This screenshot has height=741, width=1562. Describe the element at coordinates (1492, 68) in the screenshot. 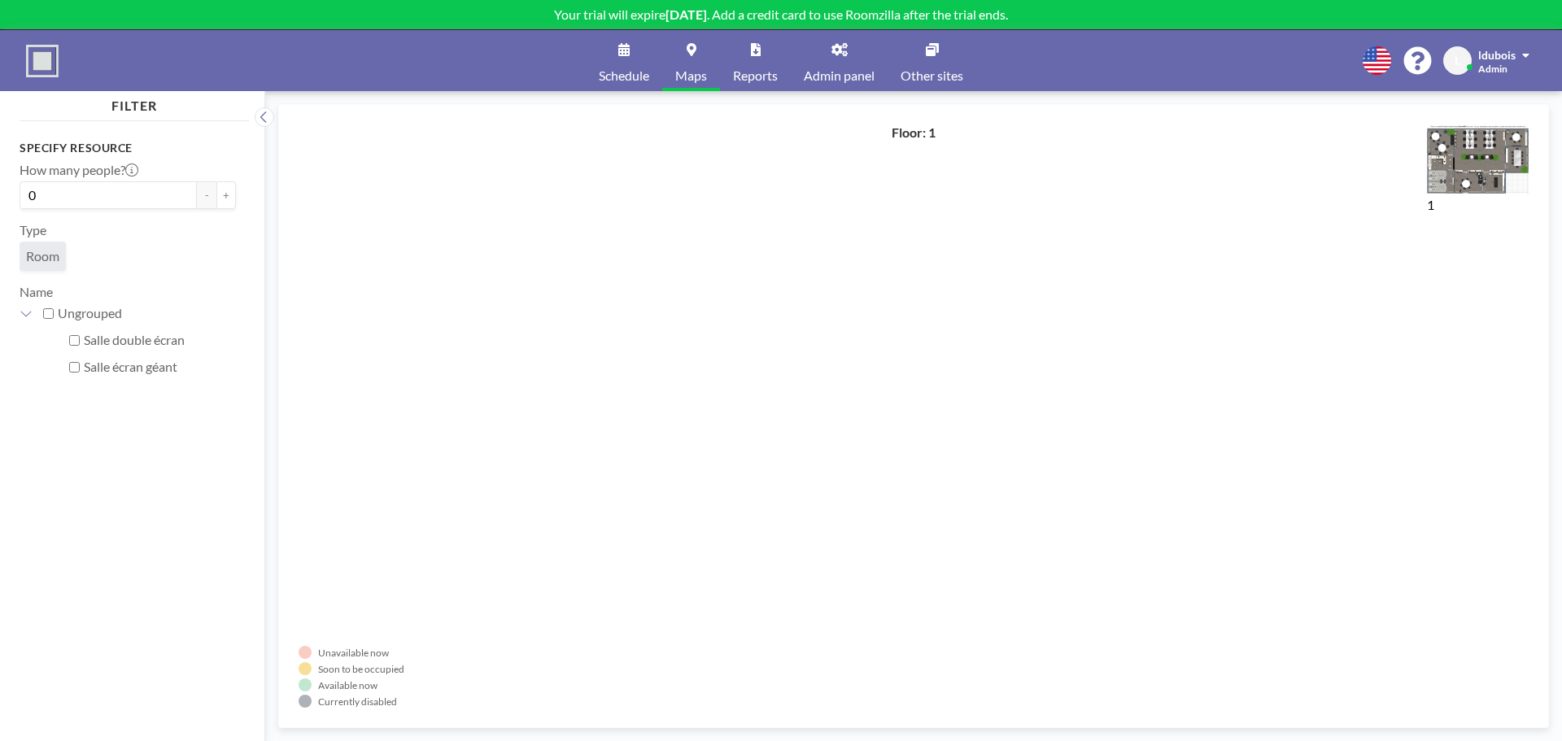

I see `span: Admin` at that location.